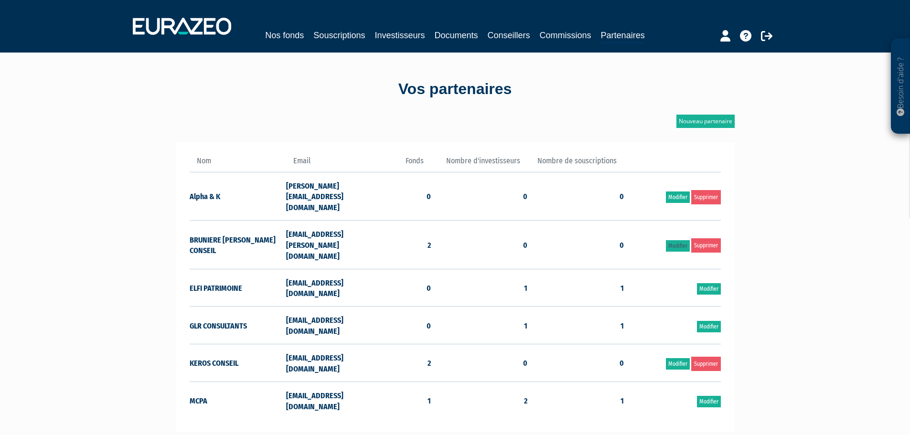 This screenshot has width=910, height=435. What do you see at coordinates (238, 164) in the screenshot?
I see `th: Nom` at bounding box center [238, 164].